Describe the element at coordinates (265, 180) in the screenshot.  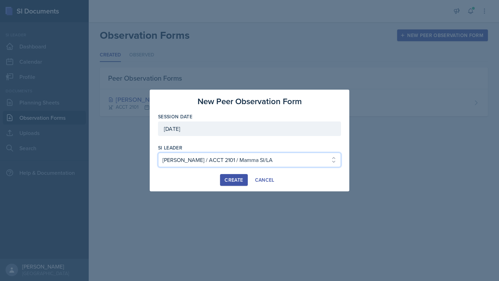
I see `button: Cancel` at that location.